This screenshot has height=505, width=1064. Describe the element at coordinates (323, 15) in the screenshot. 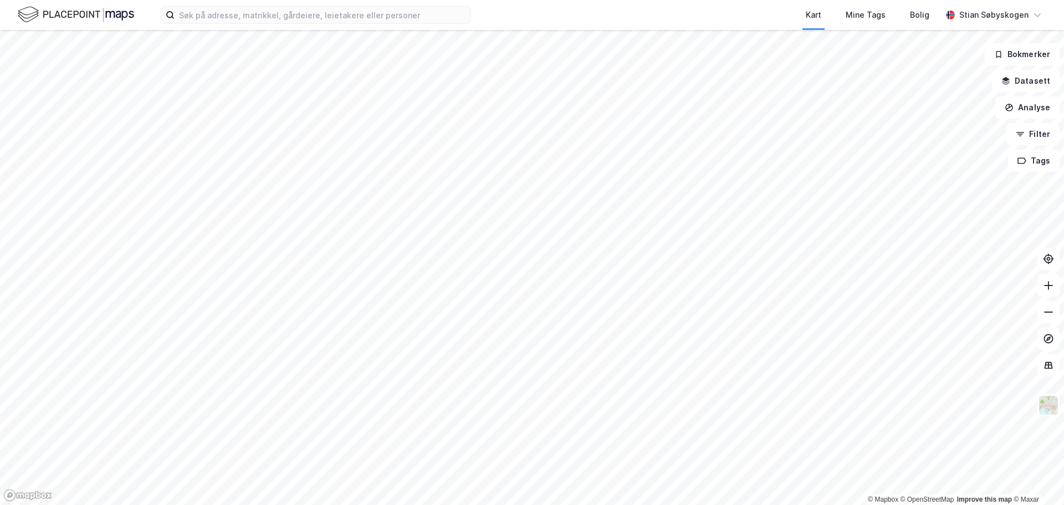

I see `input: Søk på adresse, matrikkel, gårdeiere, leietakere eller personer` at that location.